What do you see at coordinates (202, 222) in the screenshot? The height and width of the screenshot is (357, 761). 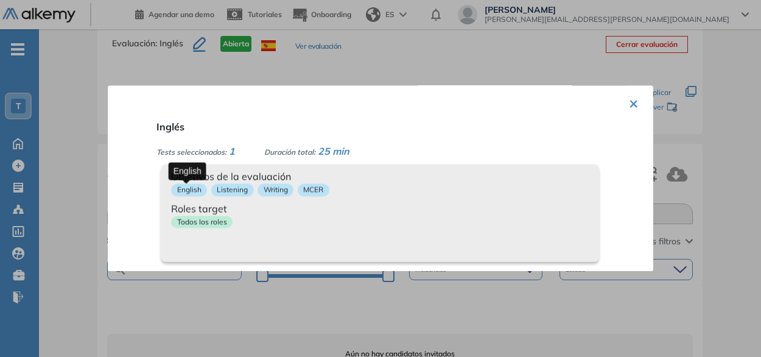 I see `p: Todos los roles` at bounding box center [202, 222].